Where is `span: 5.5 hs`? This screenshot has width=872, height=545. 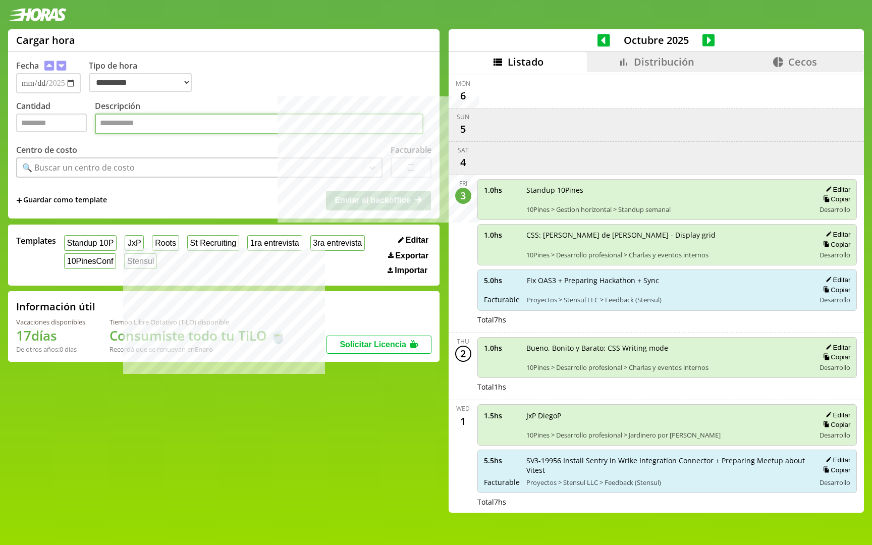
span: 5.5 hs is located at coordinates (501, 460).